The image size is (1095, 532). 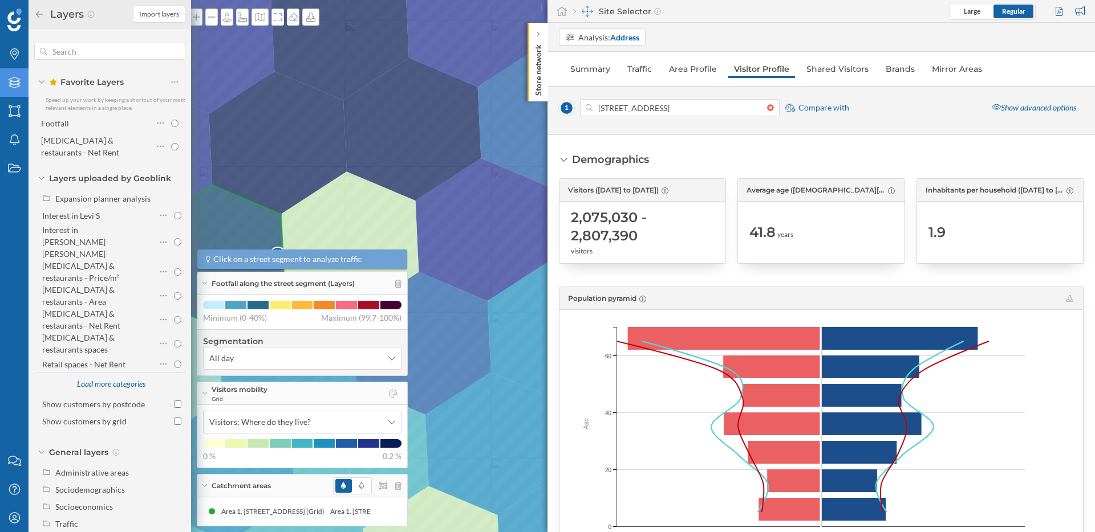 I want to click on a: Summary, so click(x=590, y=69).